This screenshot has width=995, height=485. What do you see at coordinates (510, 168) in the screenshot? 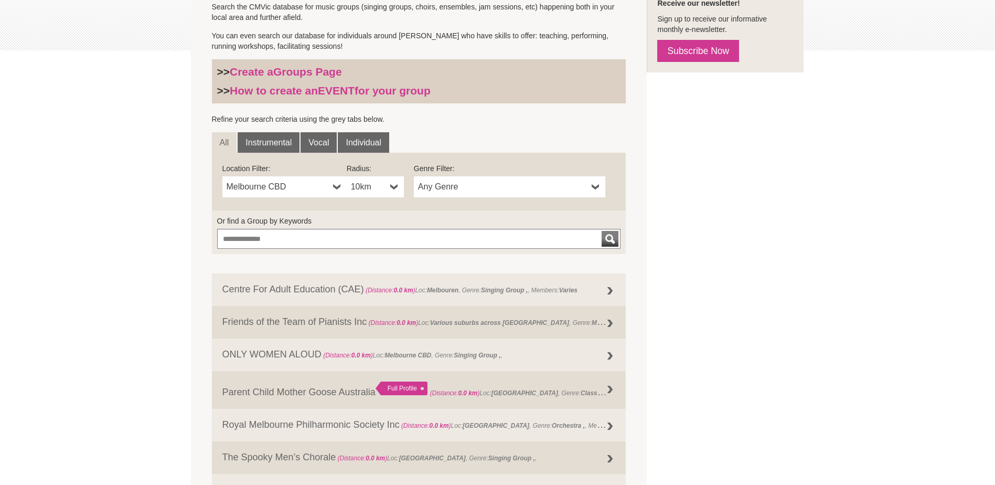
I see `label: Genre Filter:` at bounding box center [510, 168].